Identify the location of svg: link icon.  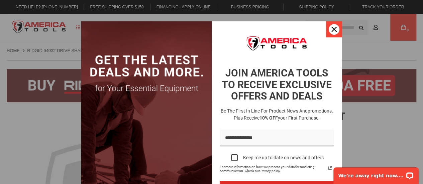
(330, 168).